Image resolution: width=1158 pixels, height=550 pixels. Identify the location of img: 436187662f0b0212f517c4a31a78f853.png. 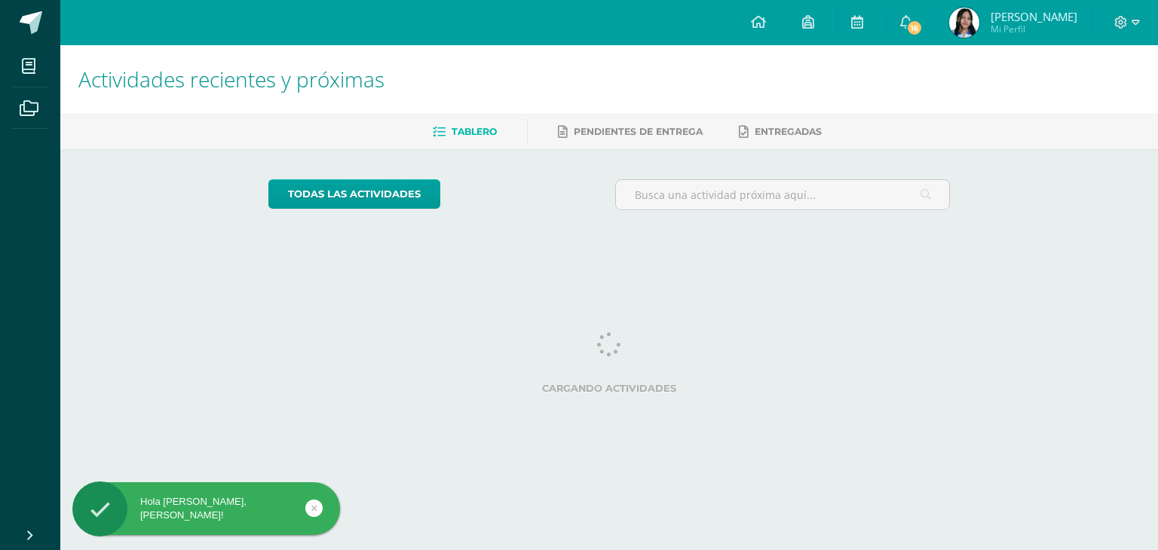
(964, 23).